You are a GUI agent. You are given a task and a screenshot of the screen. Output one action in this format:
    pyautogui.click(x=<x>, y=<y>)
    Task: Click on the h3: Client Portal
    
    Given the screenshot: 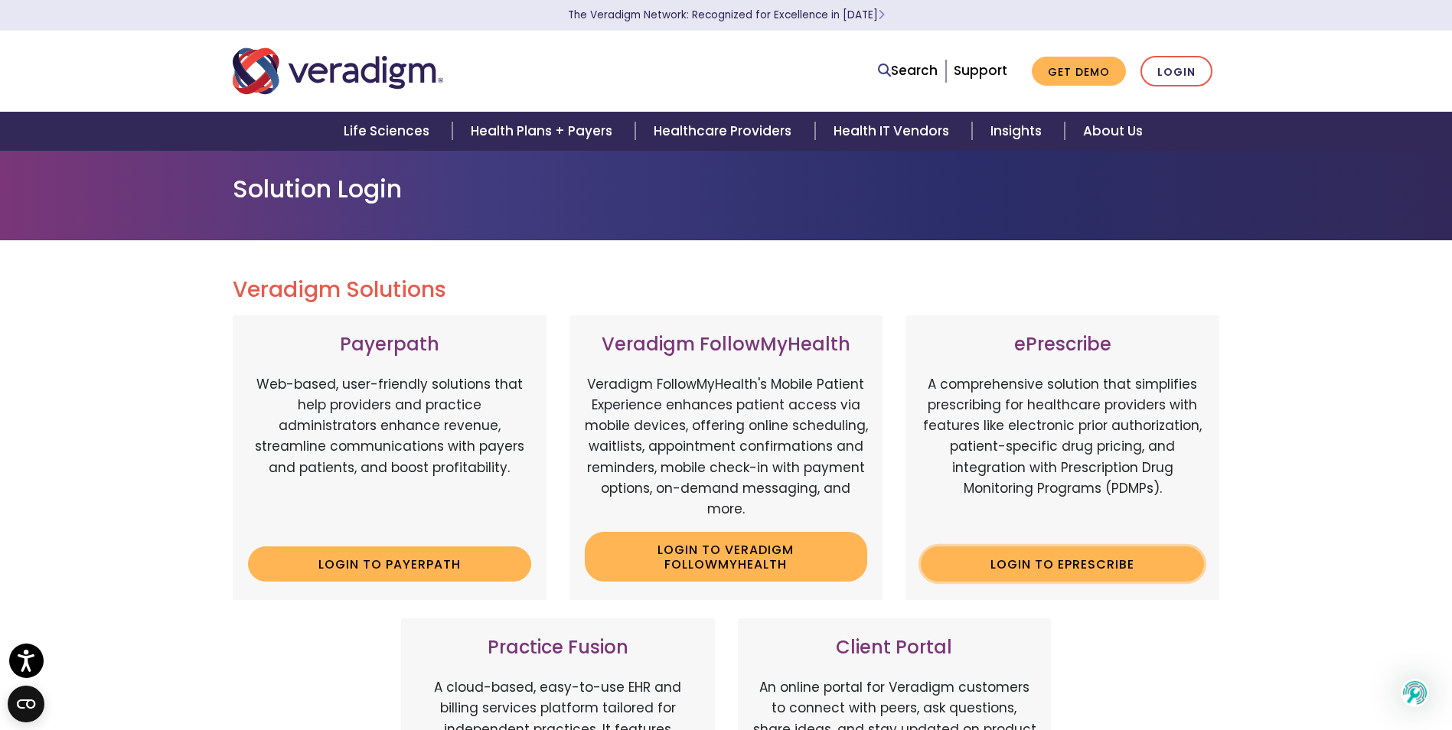 What is the action you would take?
    pyautogui.click(x=895, y=648)
    